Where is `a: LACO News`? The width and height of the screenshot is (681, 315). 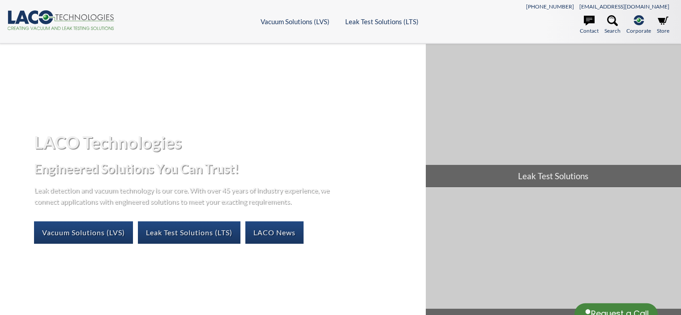
a: LACO News is located at coordinates (275, 232).